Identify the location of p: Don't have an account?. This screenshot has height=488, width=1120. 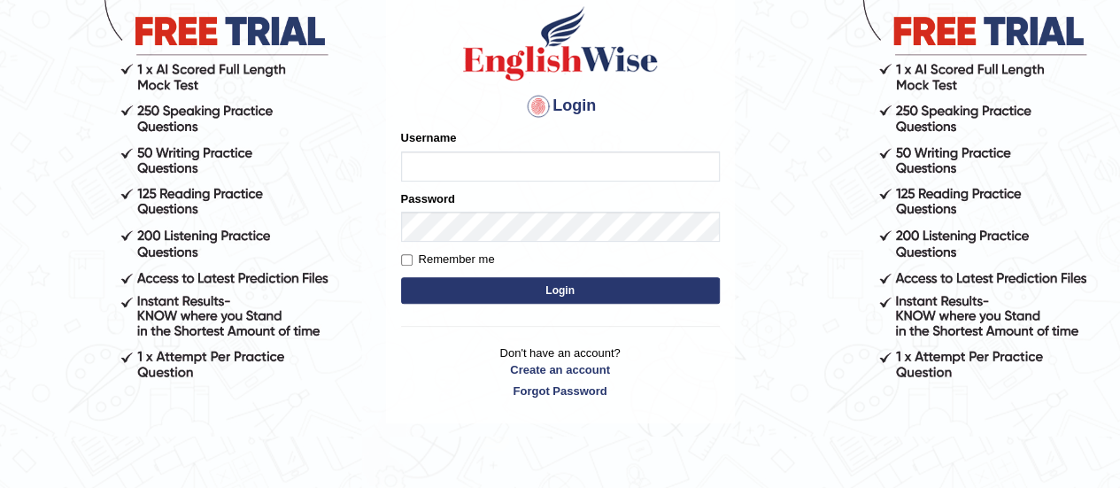
(561, 372).